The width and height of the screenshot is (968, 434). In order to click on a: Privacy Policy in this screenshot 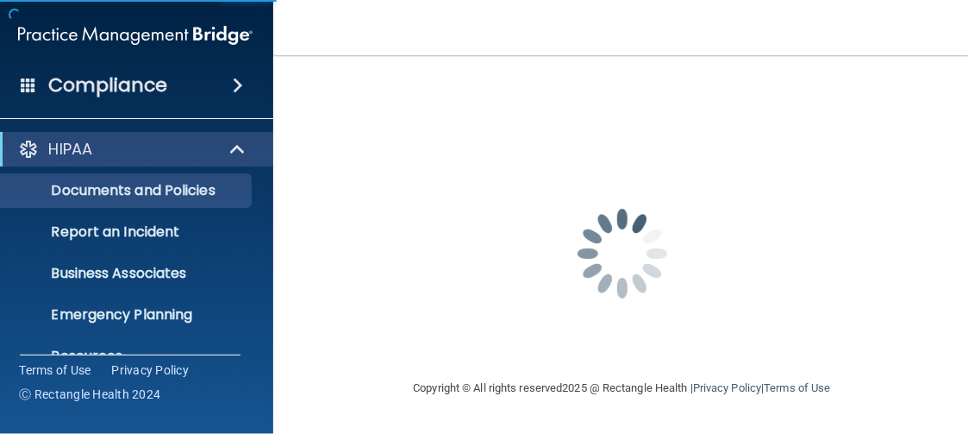, I will do `click(151, 370)`.